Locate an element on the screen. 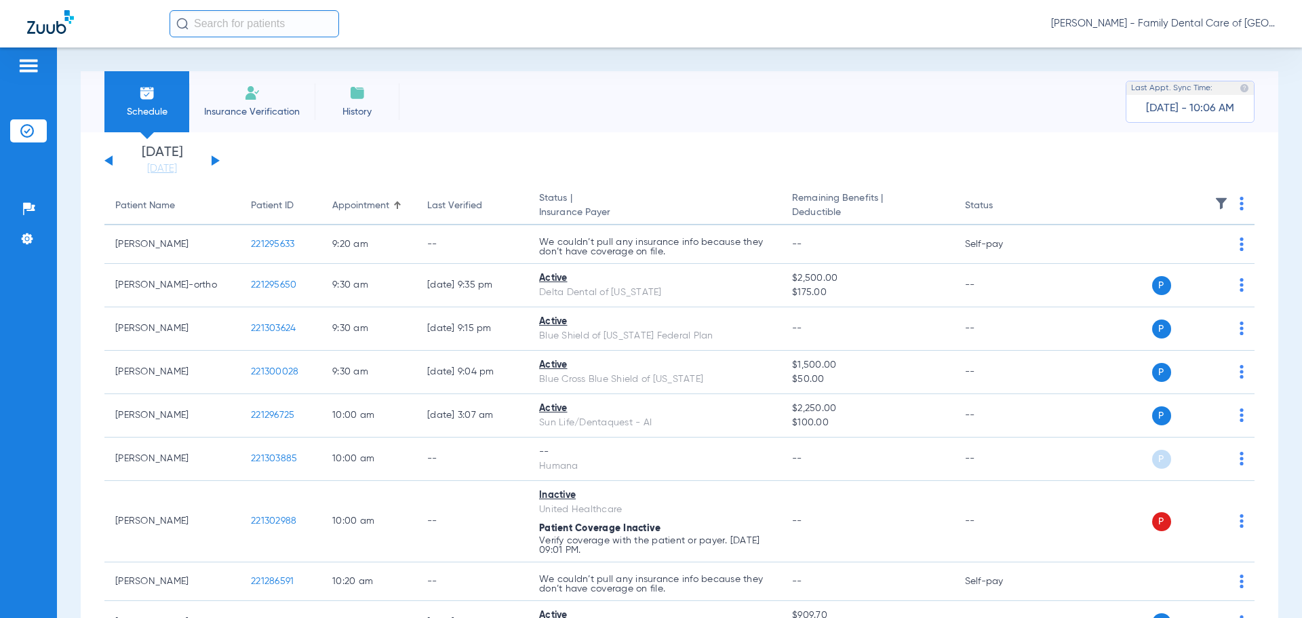 This screenshot has height=618, width=1302. span: $50.00 is located at coordinates (867, 379).